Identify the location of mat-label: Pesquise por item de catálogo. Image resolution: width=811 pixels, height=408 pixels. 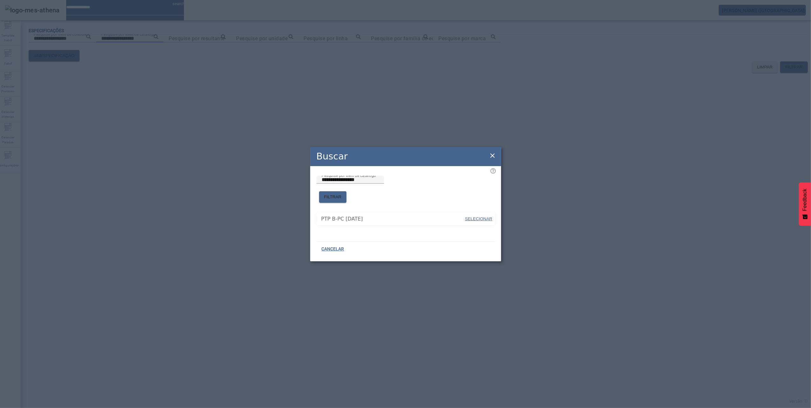
(349, 175).